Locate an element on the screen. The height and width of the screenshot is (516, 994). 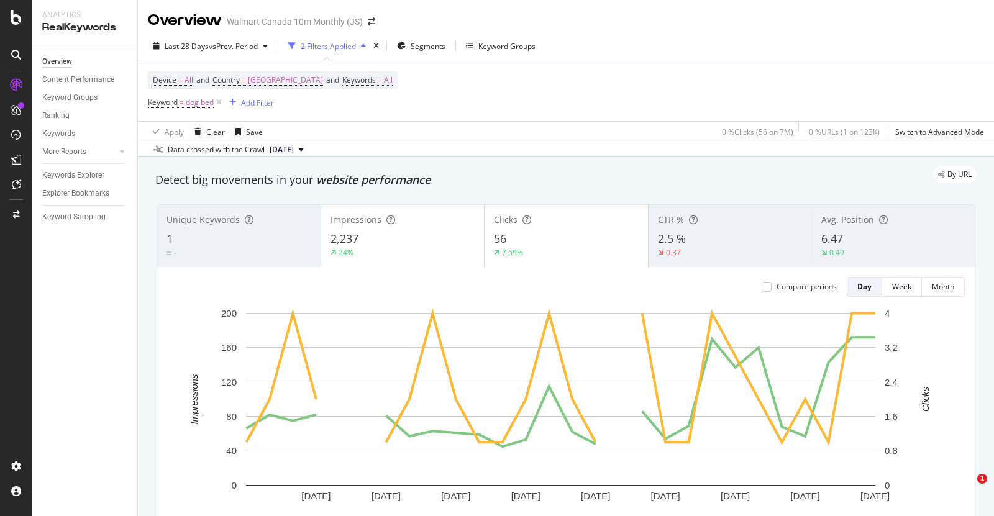
a: Ranking is located at coordinates (85, 116).